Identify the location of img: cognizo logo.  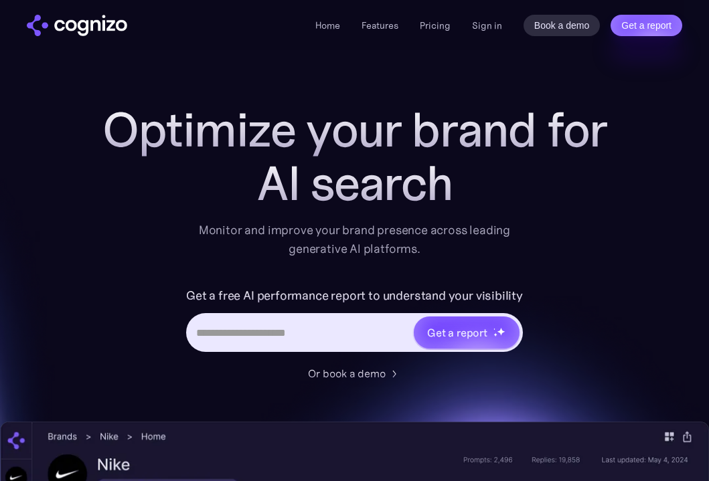
(77, 25).